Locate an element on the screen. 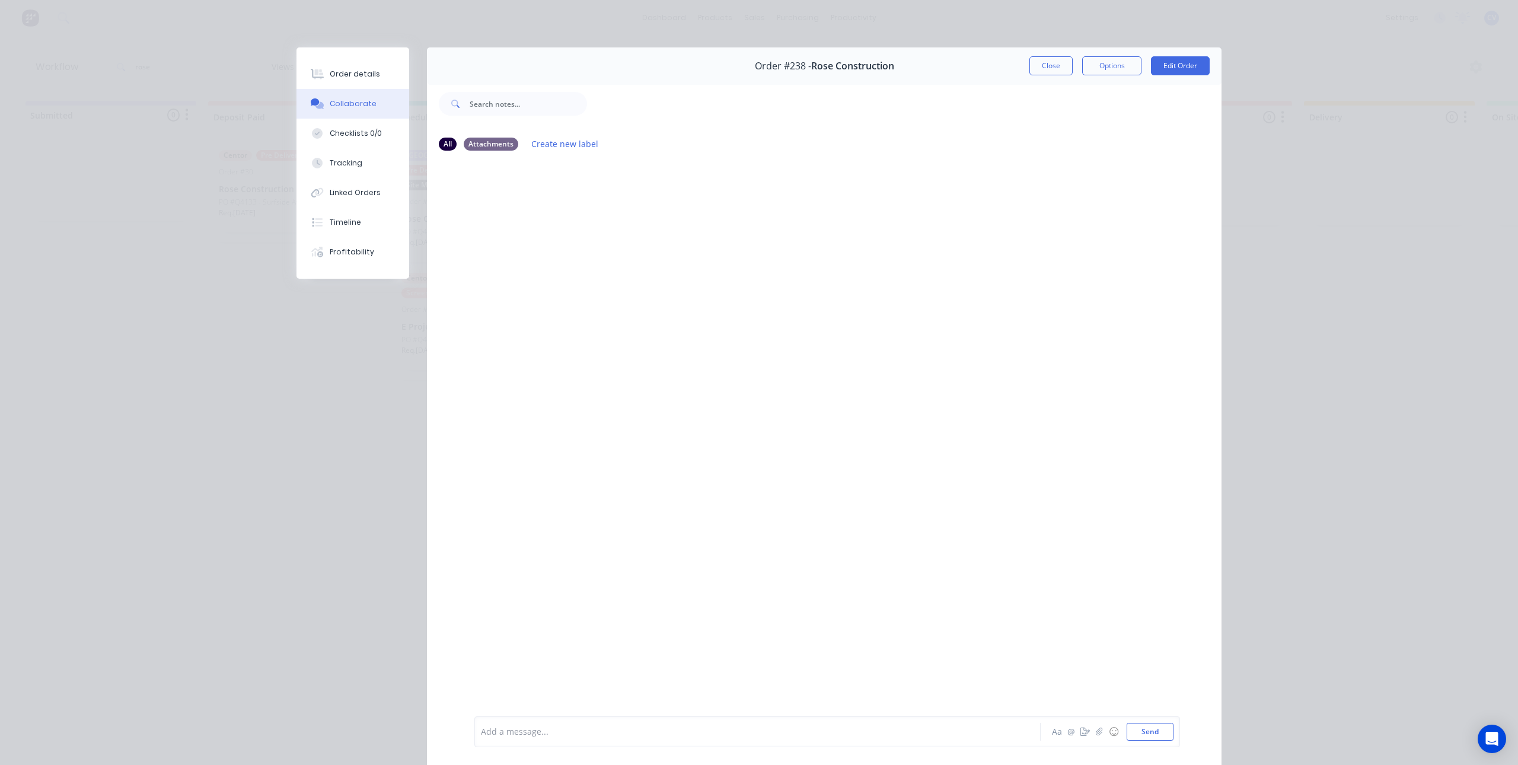 This screenshot has width=1518, height=765. div: Profitability is located at coordinates (352, 252).